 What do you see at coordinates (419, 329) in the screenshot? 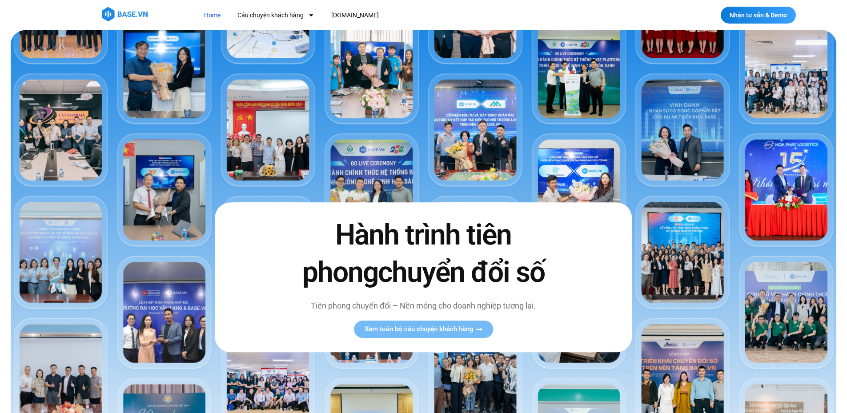
I see `span: Xem toàn bộ câu chuyện khách hàng` at bounding box center [419, 329].